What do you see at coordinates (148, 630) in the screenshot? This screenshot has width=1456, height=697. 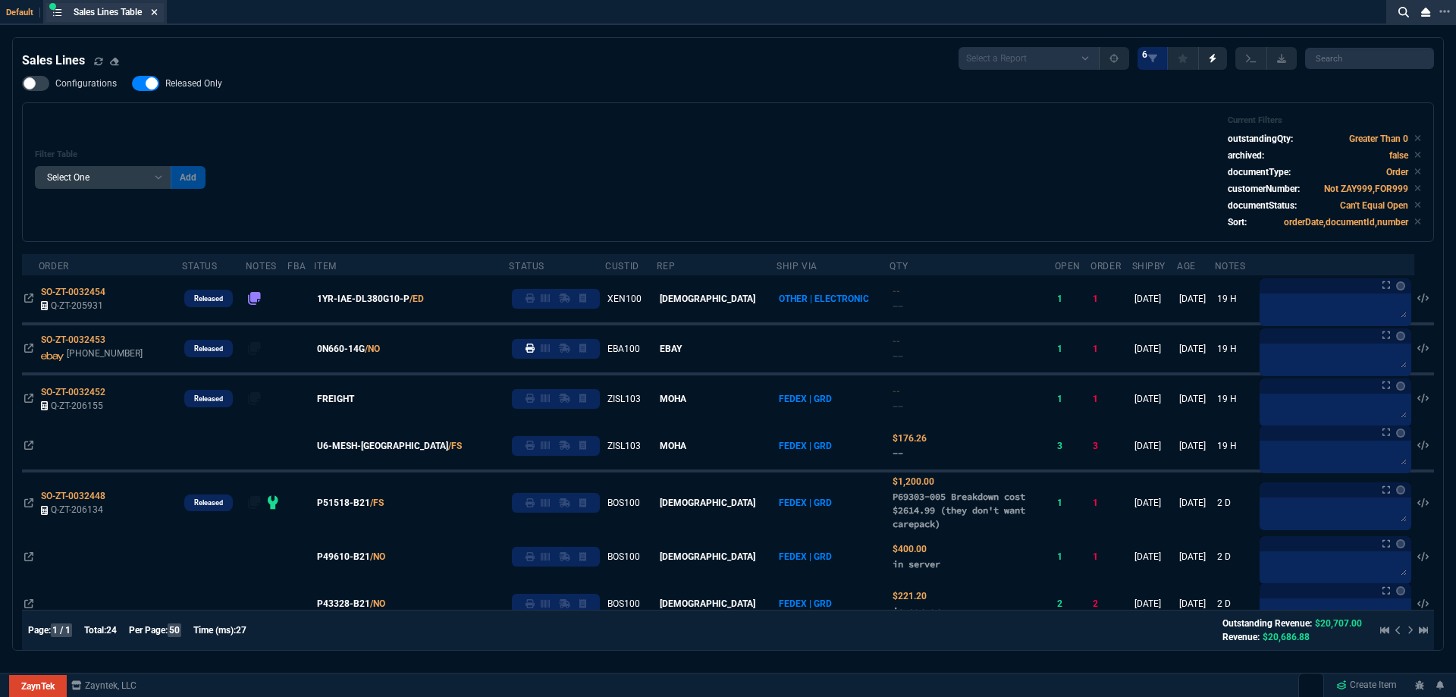 I see `span: Per Page:` at bounding box center [148, 630].